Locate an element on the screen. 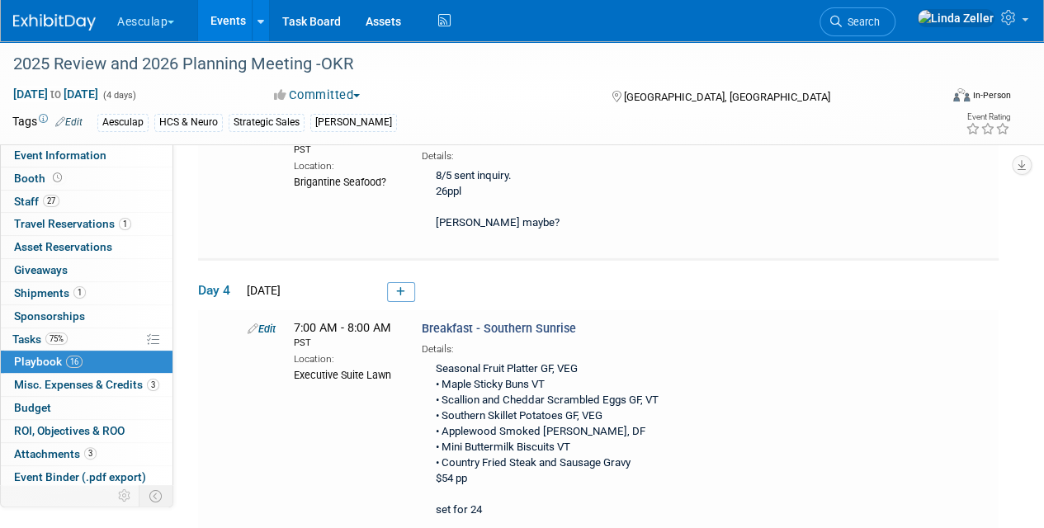  span: 75% is located at coordinates (56, 338).